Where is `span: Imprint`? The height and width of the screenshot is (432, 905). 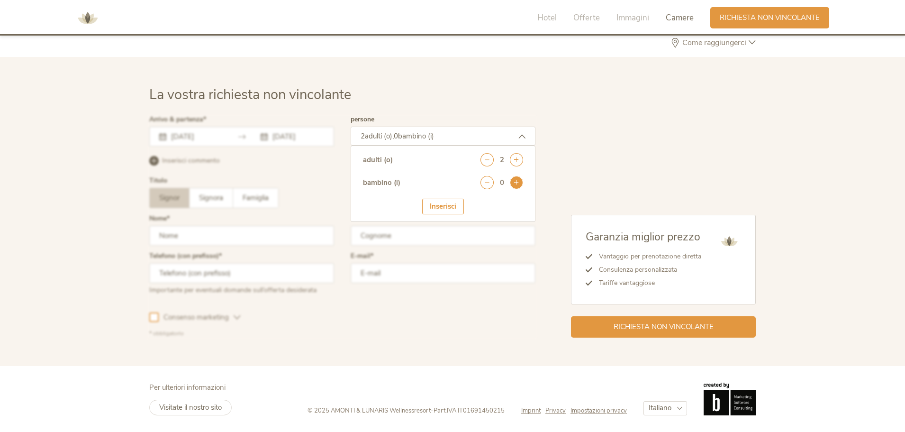
span: Imprint is located at coordinates (531, 411).